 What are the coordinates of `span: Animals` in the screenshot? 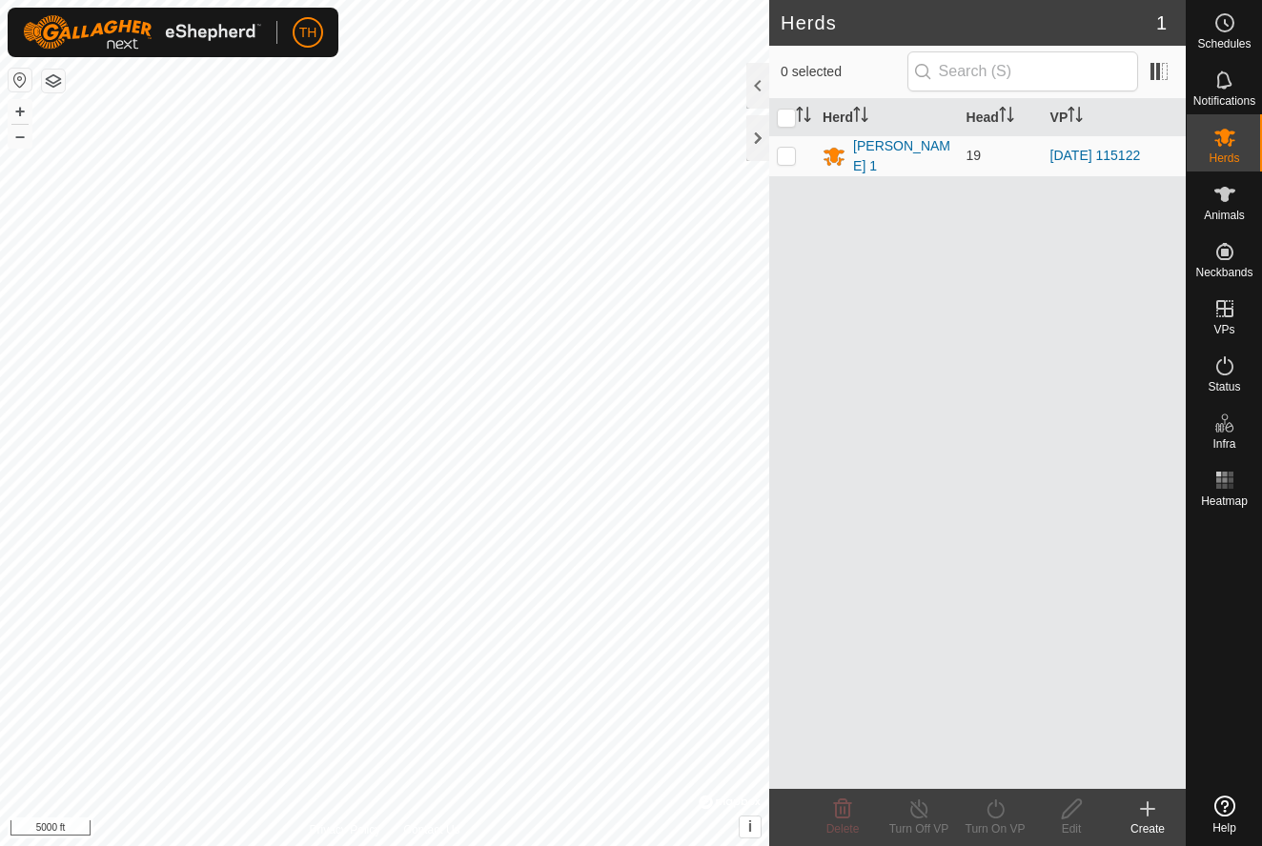 It's located at (1224, 215).